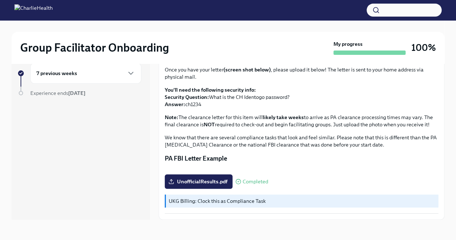 This screenshot has width=456, height=240. I want to click on p: What is the CH Identogo password? ch1234, so click(302, 97).